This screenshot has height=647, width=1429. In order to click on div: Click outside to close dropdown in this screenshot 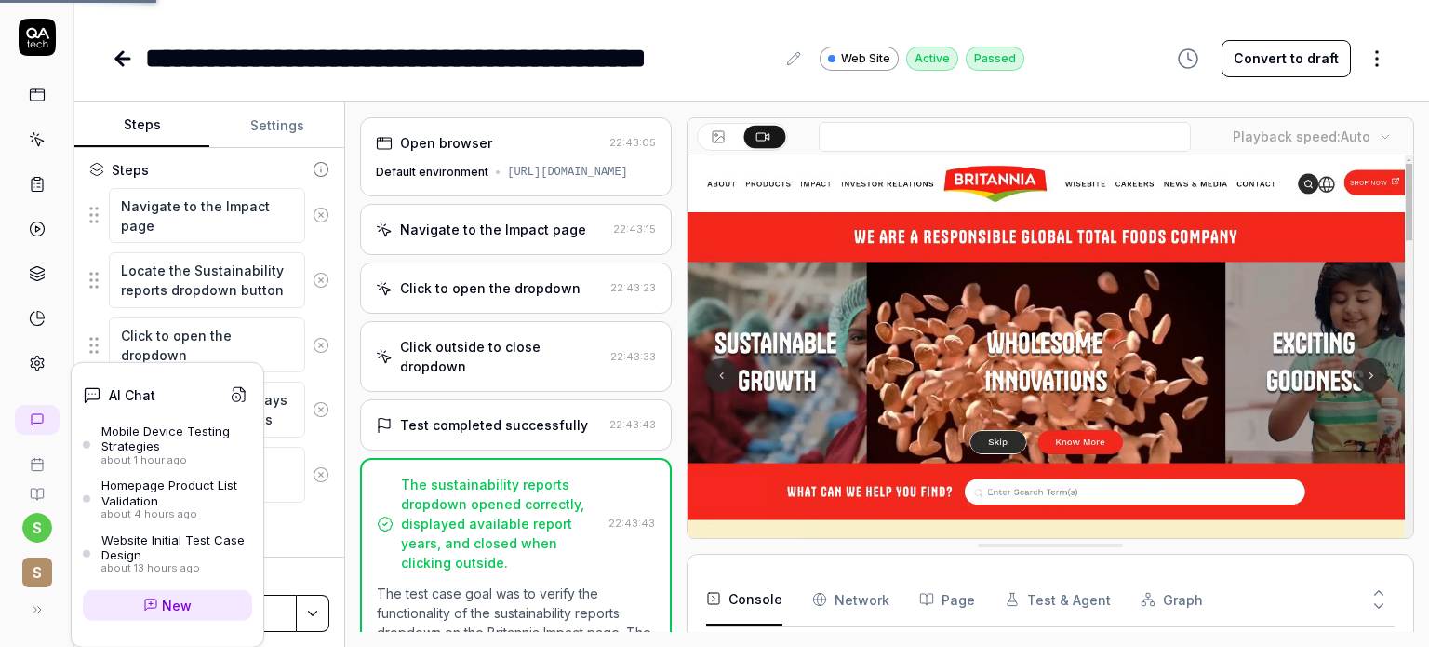, I will do `click(501, 356)`.